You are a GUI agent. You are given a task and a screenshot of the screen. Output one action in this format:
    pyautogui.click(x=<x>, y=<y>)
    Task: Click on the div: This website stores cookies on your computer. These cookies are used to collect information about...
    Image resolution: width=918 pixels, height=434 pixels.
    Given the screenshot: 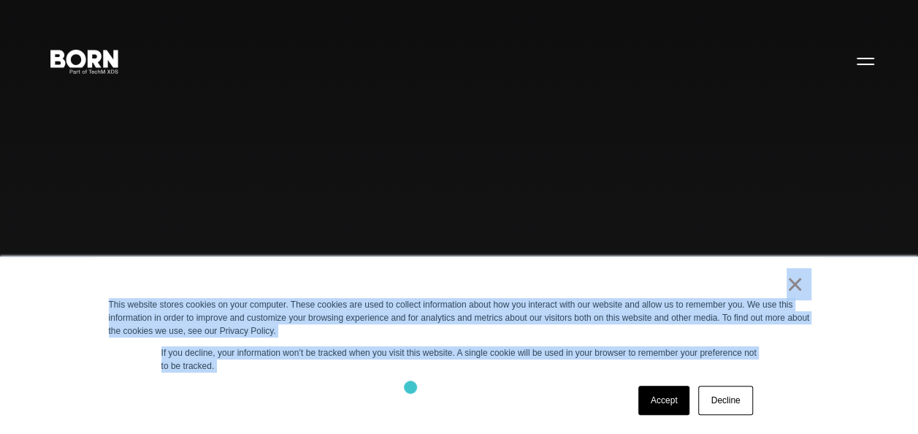 What is the action you would take?
    pyautogui.click(x=459, y=318)
    